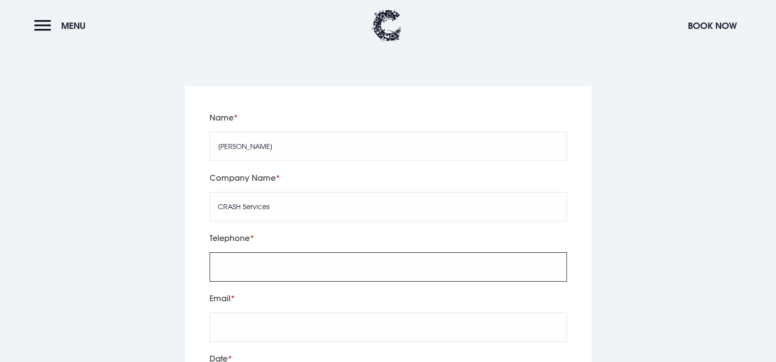 Image resolution: width=776 pixels, height=362 pixels. What do you see at coordinates (387, 25) in the screenshot?
I see `img: Clandeboye Lodge` at bounding box center [387, 25].